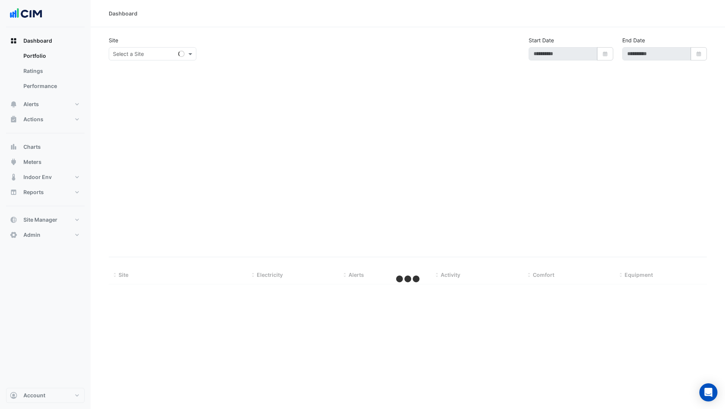 The width and height of the screenshot is (725, 409). I want to click on app-icon: Charts, so click(14, 147).